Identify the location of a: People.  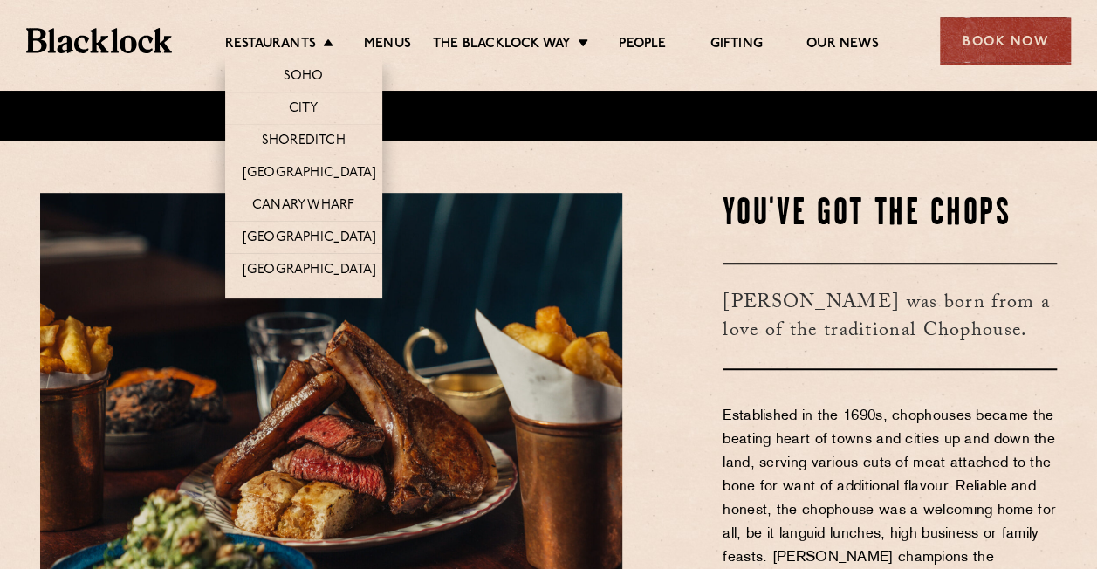
(642, 45).